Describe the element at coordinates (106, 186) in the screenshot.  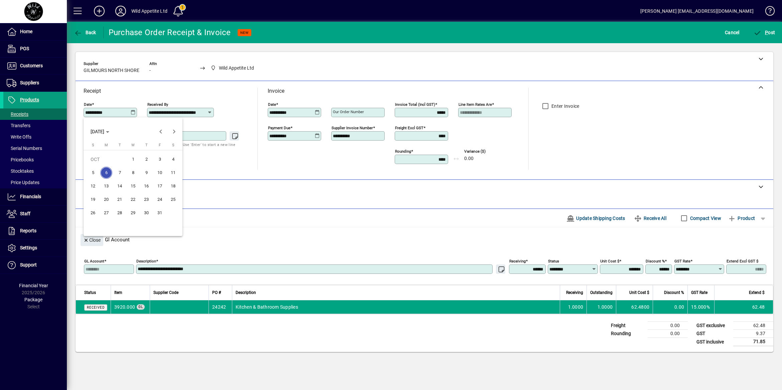
I see `span: 13` at that location.